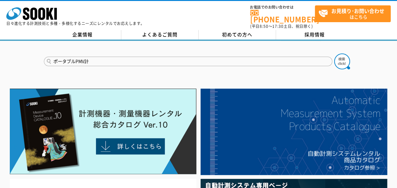 Image resolution: width=397 pixels, height=188 pixels. I want to click on img: 自動計測システムカタログ, so click(294, 131).